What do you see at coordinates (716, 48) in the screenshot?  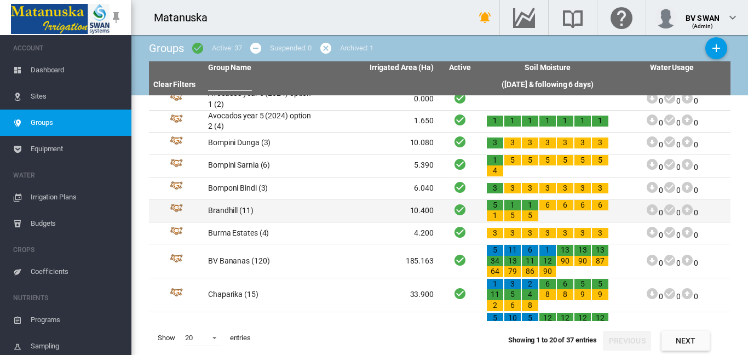 I see `button: Add New Group` at bounding box center [716, 48].